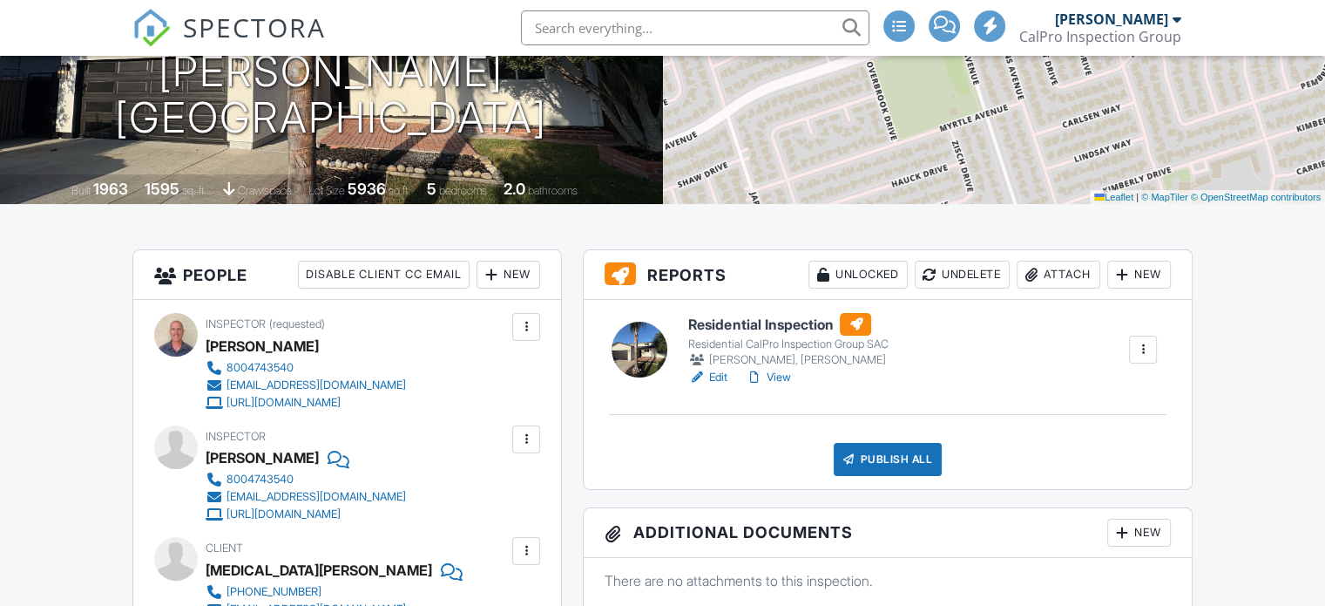 The height and width of the screenshot is (606, 1325). I want to click on span: Client, so click(224, 547).